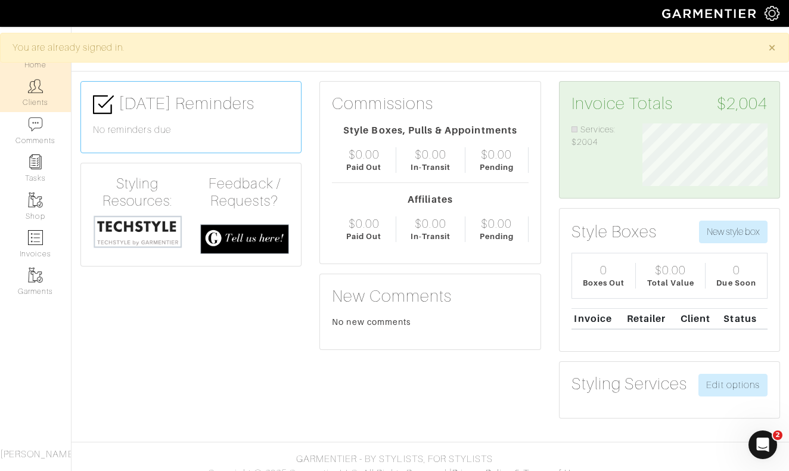  What do you see at coordinates (35, 86) in the screenshot?
I see `img: clients-icon-6bae9207a08558b7cb47a8932f037763ab4055f8c8b6bfacd5dc20c3e0201464.png` at bounding box center [35, 86].